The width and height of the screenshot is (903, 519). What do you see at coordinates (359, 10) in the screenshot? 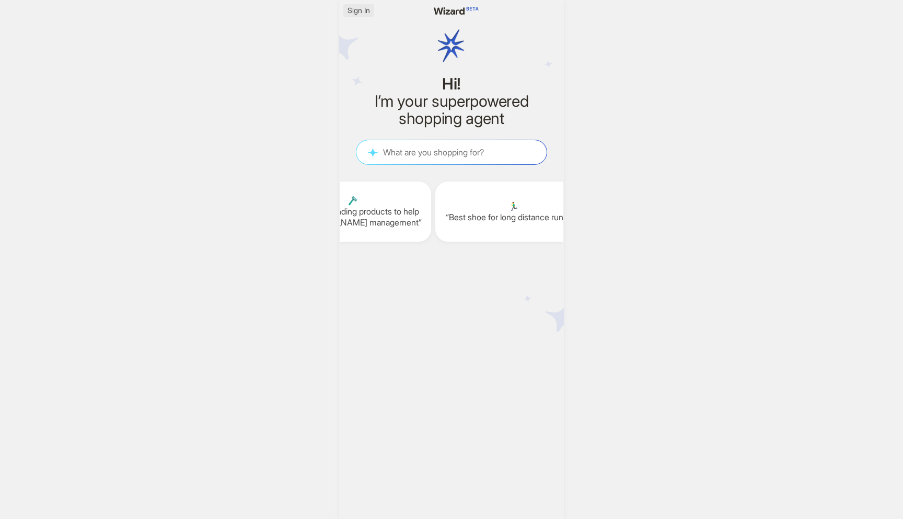
I see `span: Sign In` at bounding box center [359, 10].